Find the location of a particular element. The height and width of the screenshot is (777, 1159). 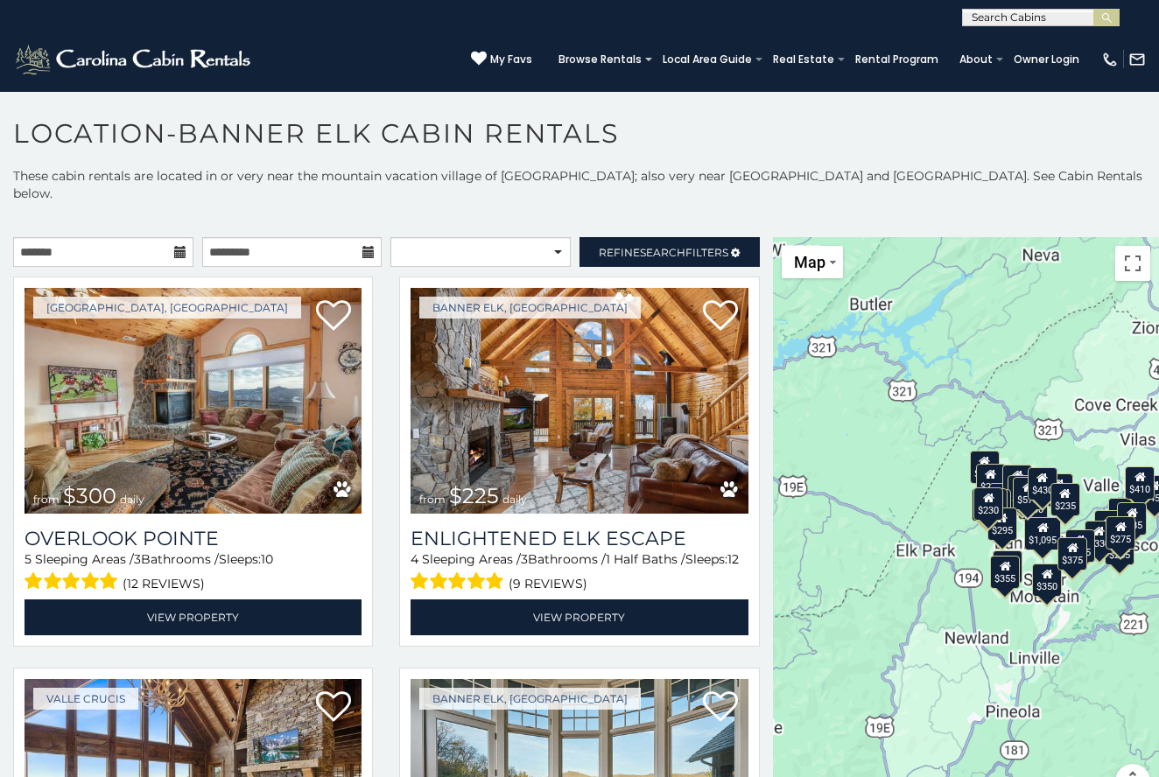

div: $375 is located at coordinates (1073, 554).